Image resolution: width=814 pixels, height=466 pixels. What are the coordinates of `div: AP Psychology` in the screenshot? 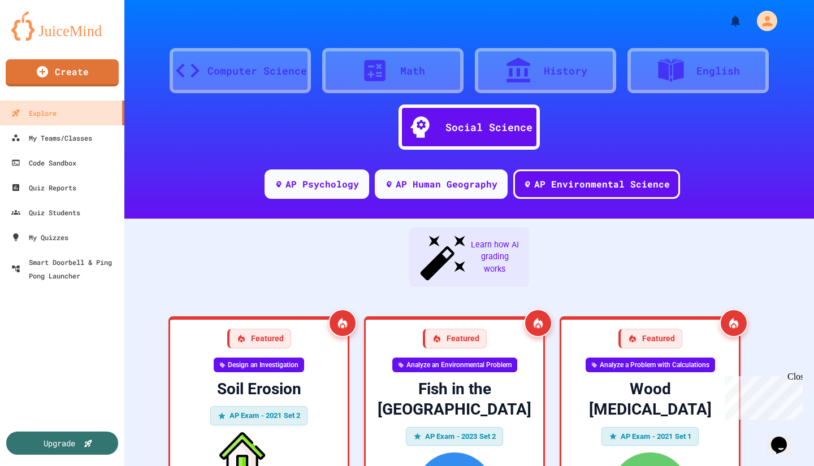 It's located at (322, 184).